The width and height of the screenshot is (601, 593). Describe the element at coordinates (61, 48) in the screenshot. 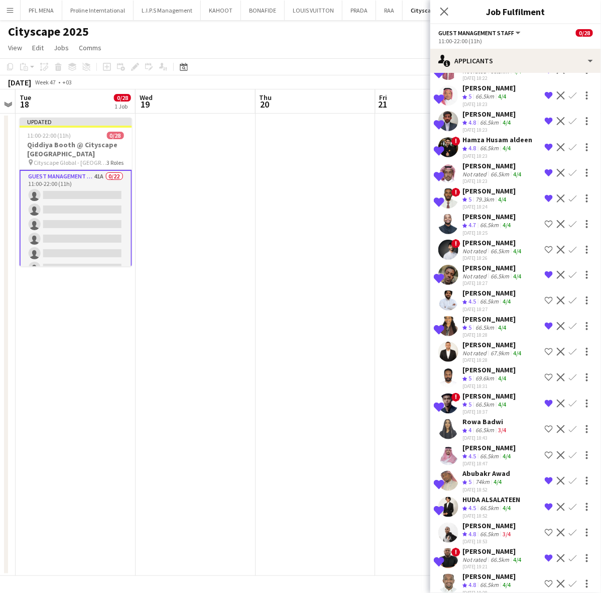

I see `a: Jobs` at that location.